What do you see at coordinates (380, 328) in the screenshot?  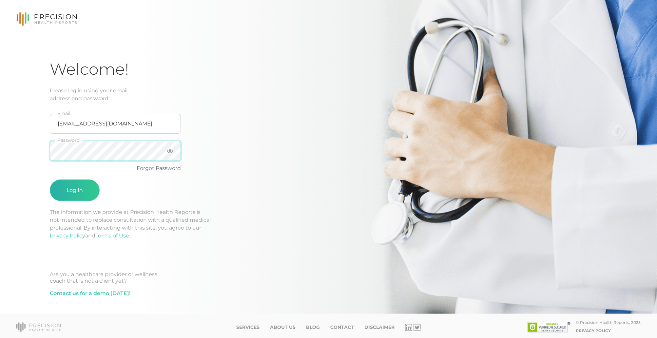 I see `a: Disclaimer` at bounding box center [380, 328].